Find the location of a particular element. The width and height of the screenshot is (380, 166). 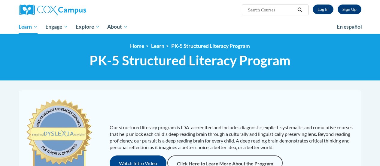

p: Our structured literacy program is IDA-accredited and includes diagnostic, explicit, systematic, ... is located at coordinates (233, 137).